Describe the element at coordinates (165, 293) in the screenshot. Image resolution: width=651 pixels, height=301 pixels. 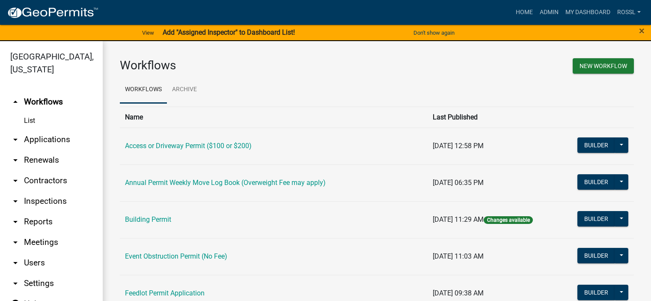
I see `a: Feedlot Permit Application` at that location.